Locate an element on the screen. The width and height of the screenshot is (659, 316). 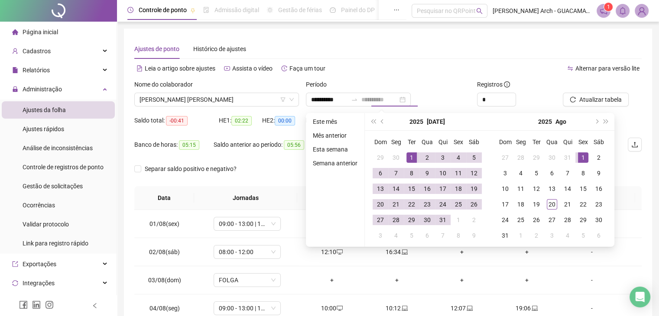
td: 2025-07-27 is located at coordinates (381, 220).